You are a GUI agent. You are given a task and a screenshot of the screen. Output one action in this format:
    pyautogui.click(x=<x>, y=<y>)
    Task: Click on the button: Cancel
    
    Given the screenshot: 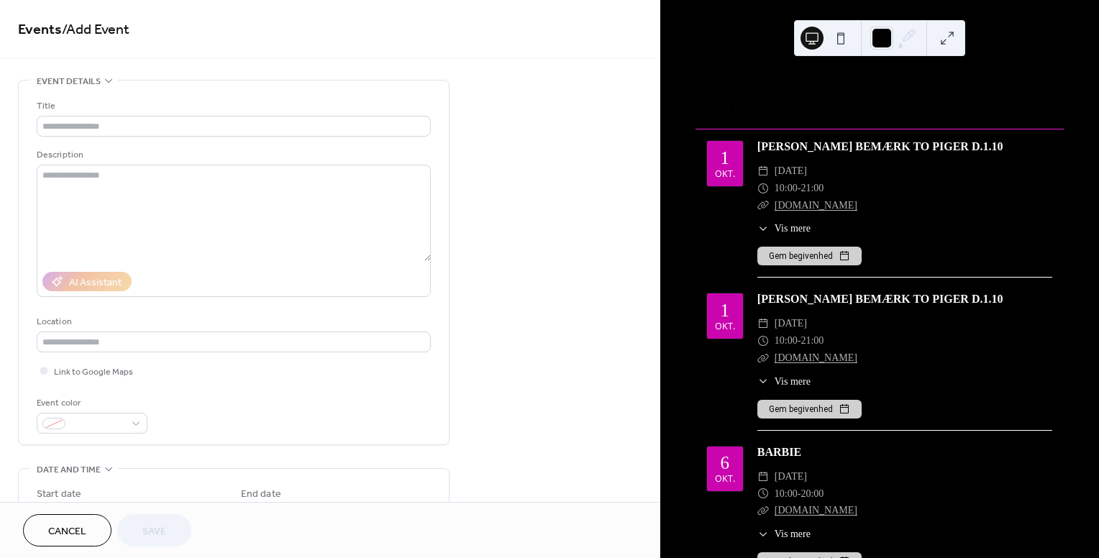 What is the action you would take?
    pyautogui.click(x=67, y=530)
    